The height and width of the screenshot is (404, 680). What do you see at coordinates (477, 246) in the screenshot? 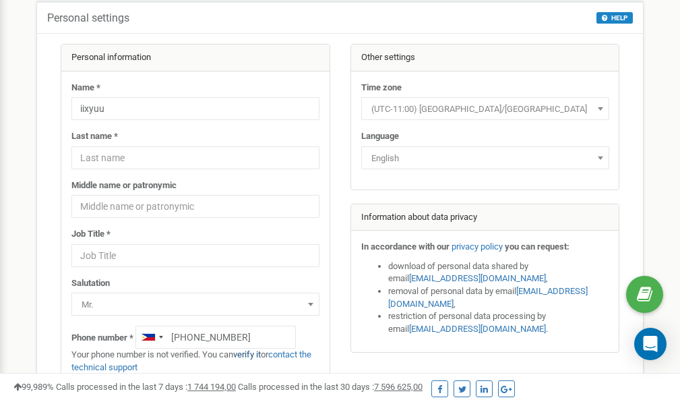
I see `a: privacy policy` at bounding box center [477, 246].